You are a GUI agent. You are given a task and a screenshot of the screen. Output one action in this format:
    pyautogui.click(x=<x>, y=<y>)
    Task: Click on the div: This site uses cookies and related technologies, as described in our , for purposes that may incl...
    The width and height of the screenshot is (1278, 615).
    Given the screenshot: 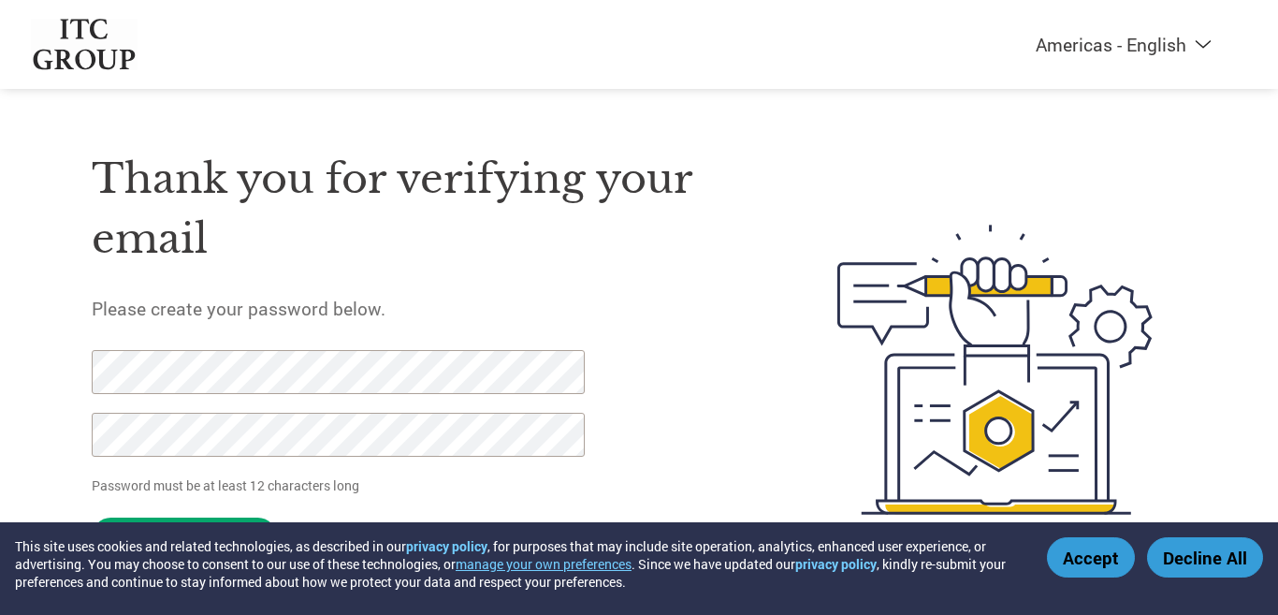 What is the action you would take?
    pyautogui.click(x=517, y=563)
    